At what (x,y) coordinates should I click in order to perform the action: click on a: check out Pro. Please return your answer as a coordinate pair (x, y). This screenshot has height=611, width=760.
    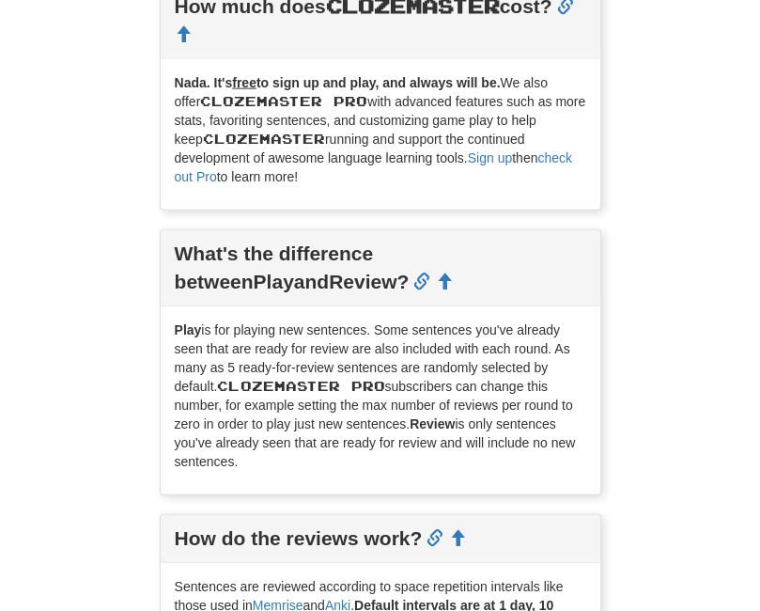
    Looking at the image, I should click on (373, 167).